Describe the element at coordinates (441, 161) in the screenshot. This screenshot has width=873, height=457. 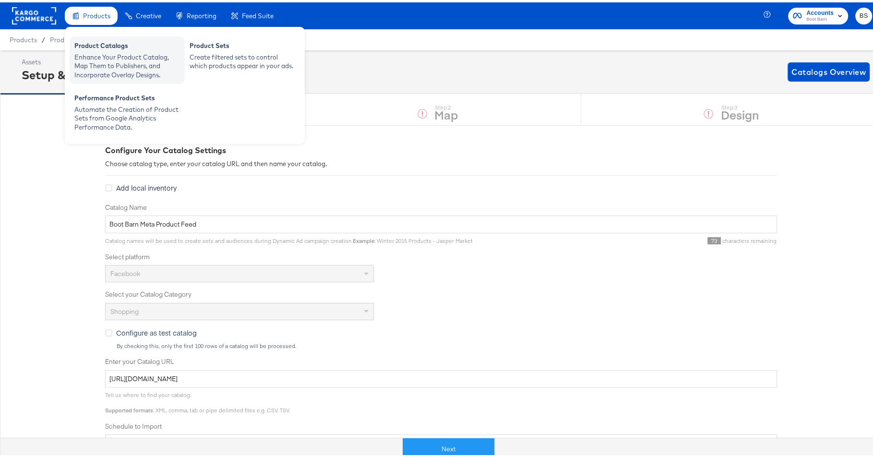
I see `div: Choose catalog type, enter your catalog URL and then name your catalog.` at that location.